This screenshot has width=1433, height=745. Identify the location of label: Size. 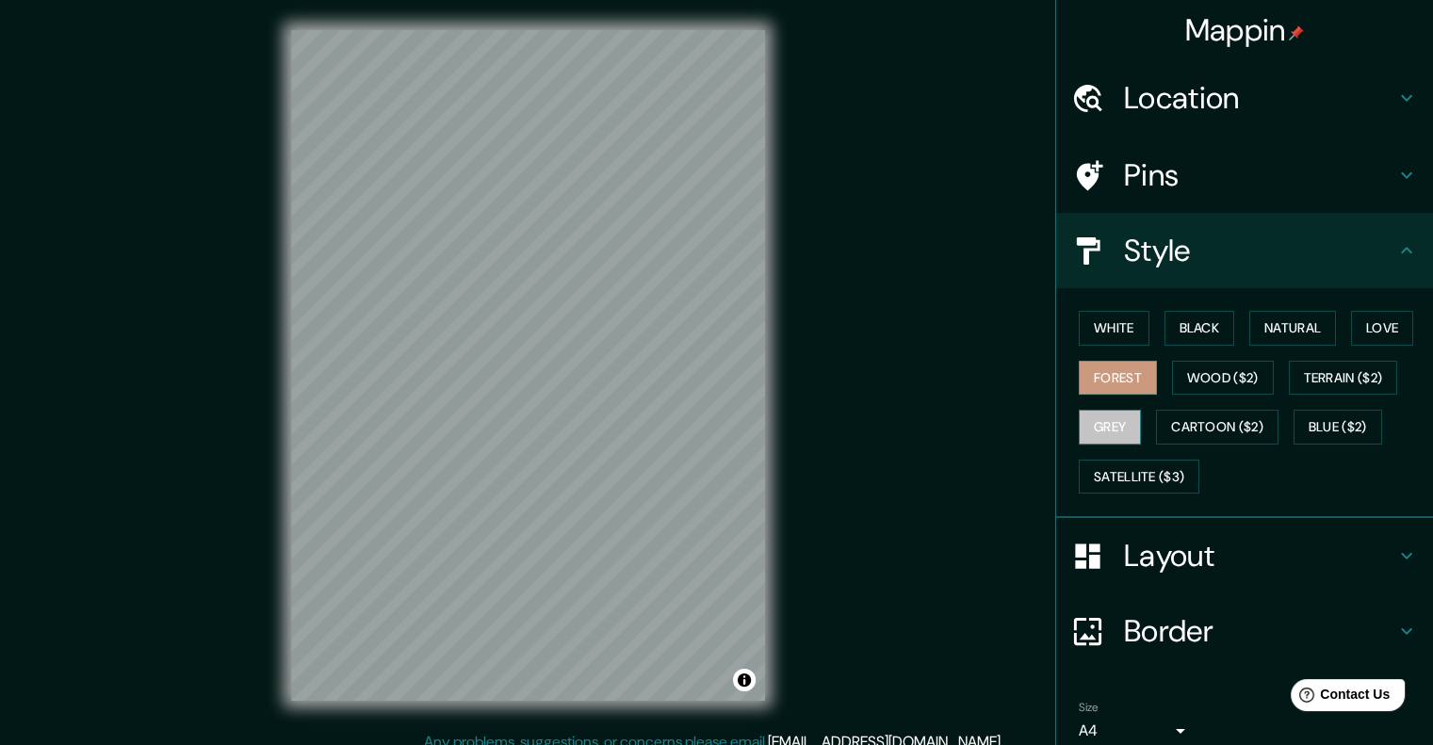
(1088, 708).